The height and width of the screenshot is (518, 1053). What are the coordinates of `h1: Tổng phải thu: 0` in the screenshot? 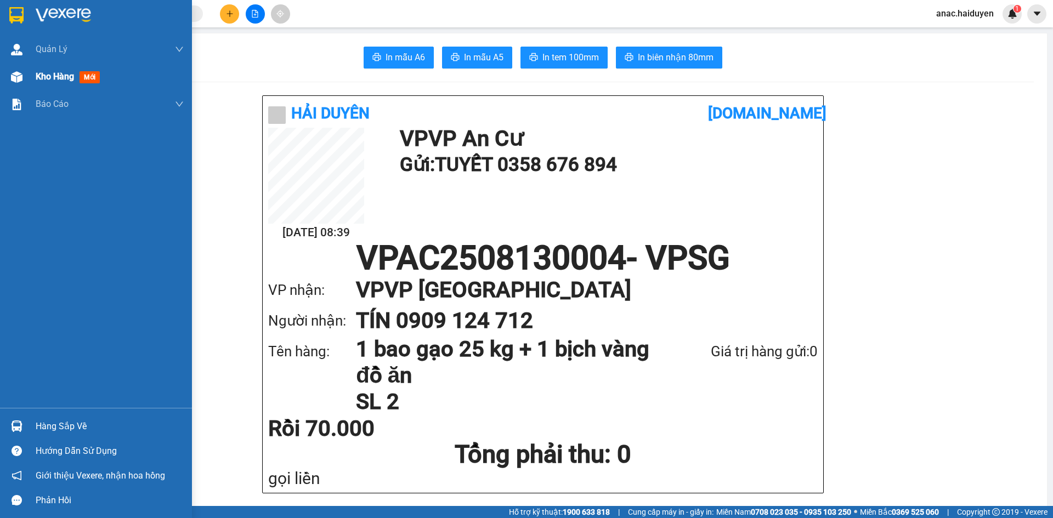 It's located at (543, 455).